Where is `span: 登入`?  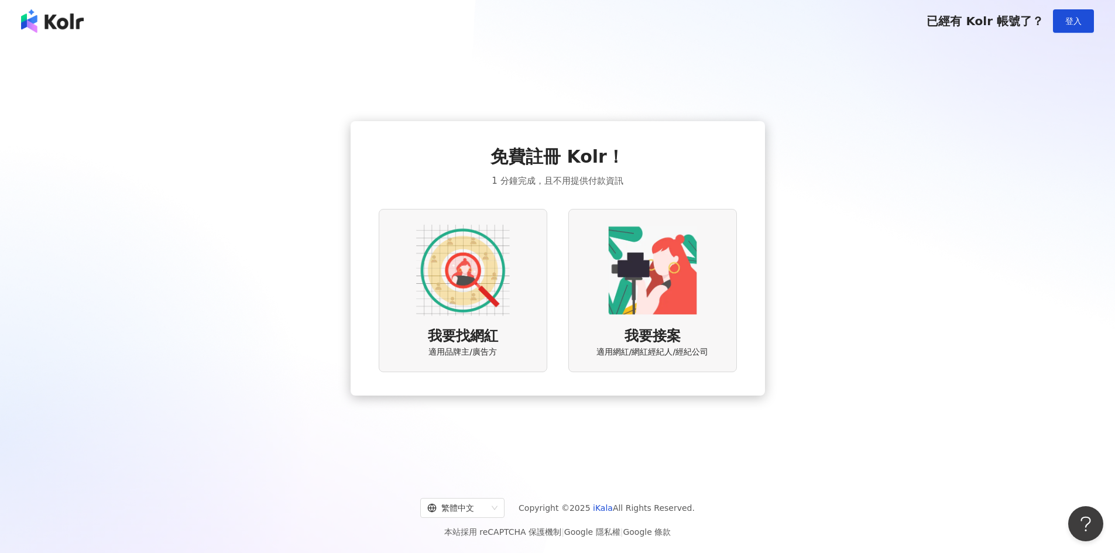
span: 登入 is located at coordinates (1073, 21).